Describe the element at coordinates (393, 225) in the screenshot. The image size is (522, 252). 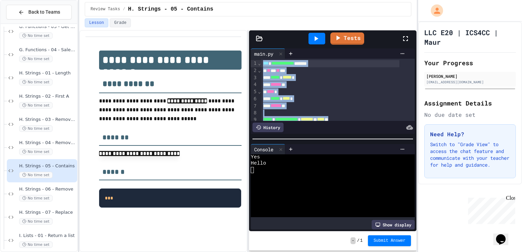
I see `div: Show display` at that location.